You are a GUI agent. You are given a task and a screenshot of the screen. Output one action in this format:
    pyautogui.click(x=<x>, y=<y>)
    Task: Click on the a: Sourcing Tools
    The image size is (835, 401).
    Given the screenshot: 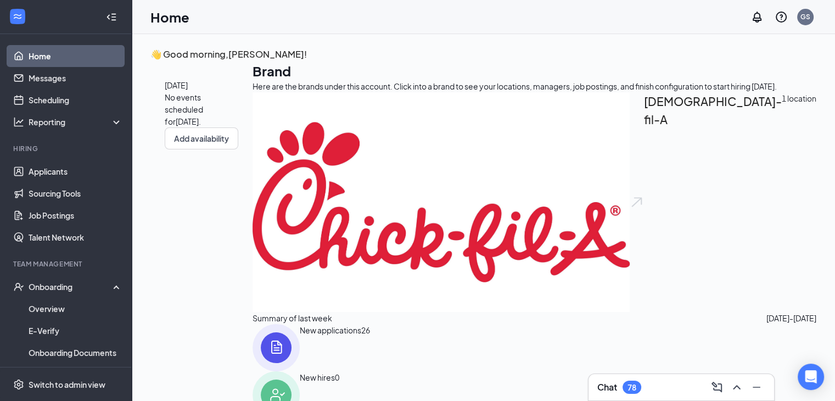 What is the action you would take?
    pyautogui.click(x=75, y=193)
    